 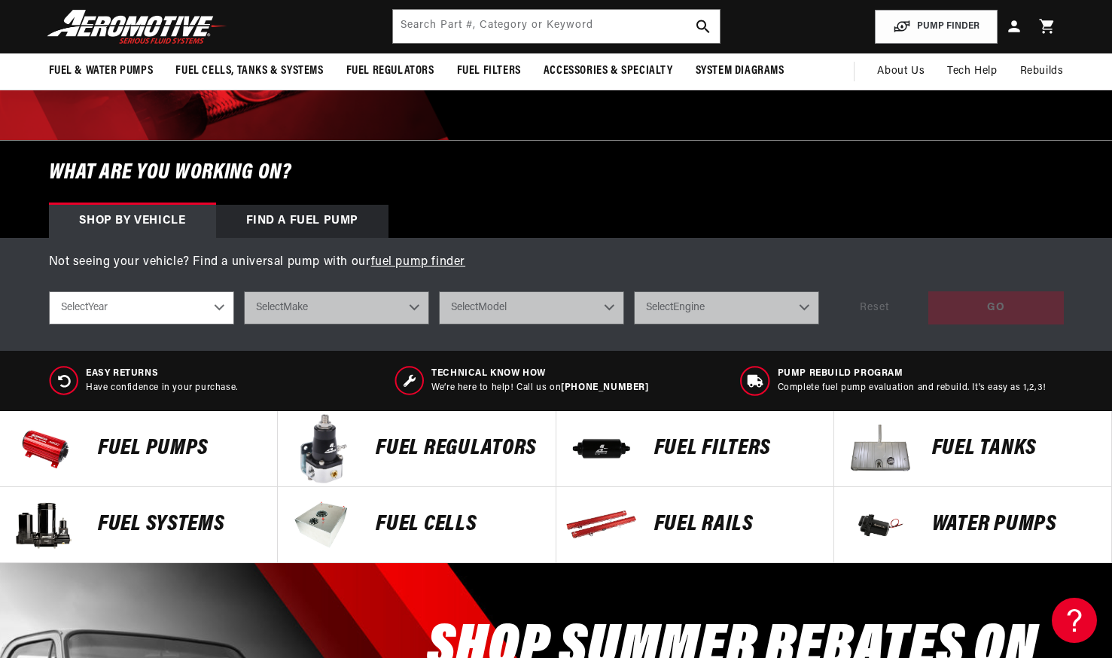 I want to click on span: Easy Returns, so click(x=162, y=373).